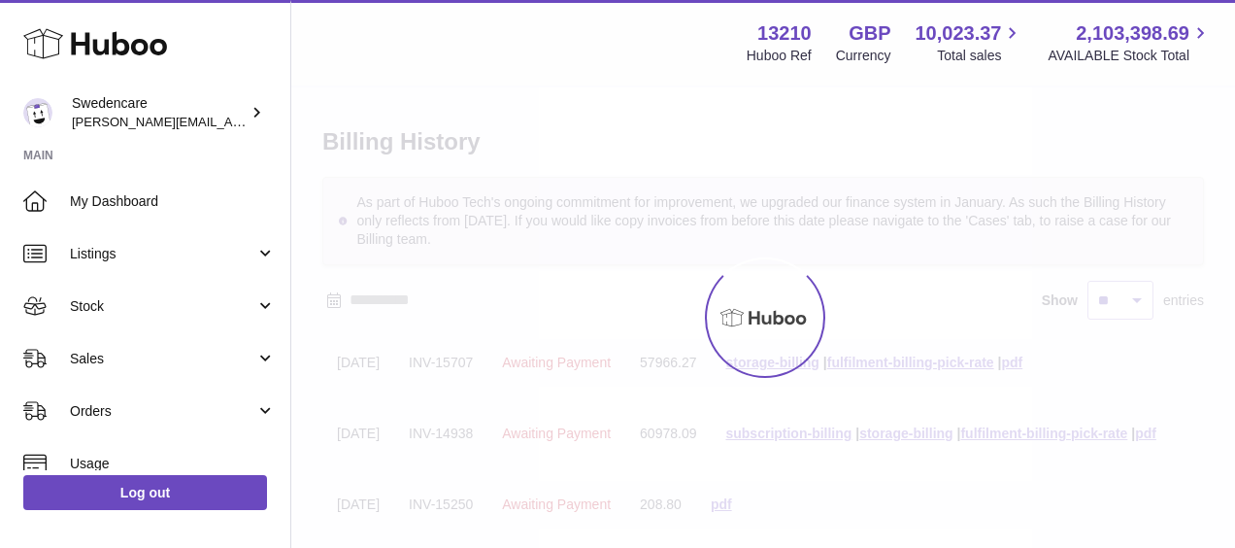 The width and height of the screenshot is (1235, 548). Describe the element at coordinates (173, 201) in the screenshot. I see `span: My Dashboard` at that location.